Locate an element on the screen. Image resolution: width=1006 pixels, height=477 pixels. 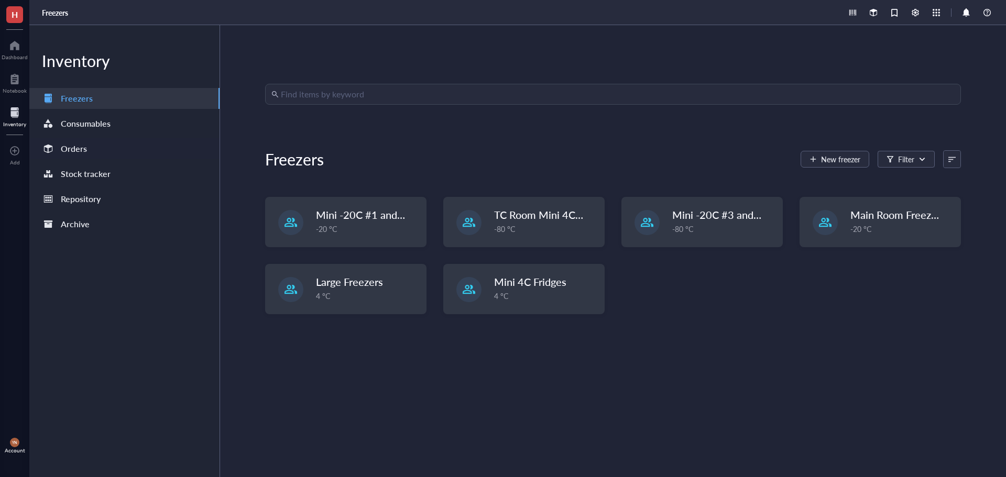
div: Orders is located at coordinates (74, 149).